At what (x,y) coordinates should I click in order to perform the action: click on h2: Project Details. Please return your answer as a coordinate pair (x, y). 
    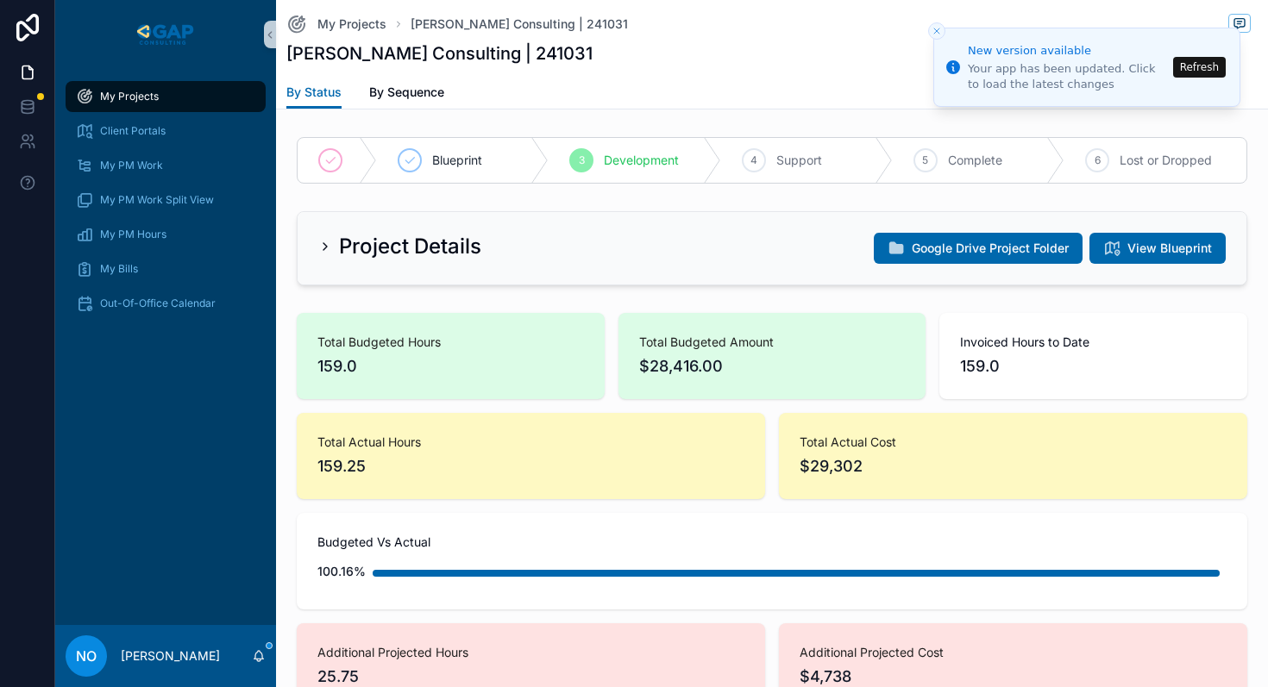
    Looking at the image, I should click on (410, 247).